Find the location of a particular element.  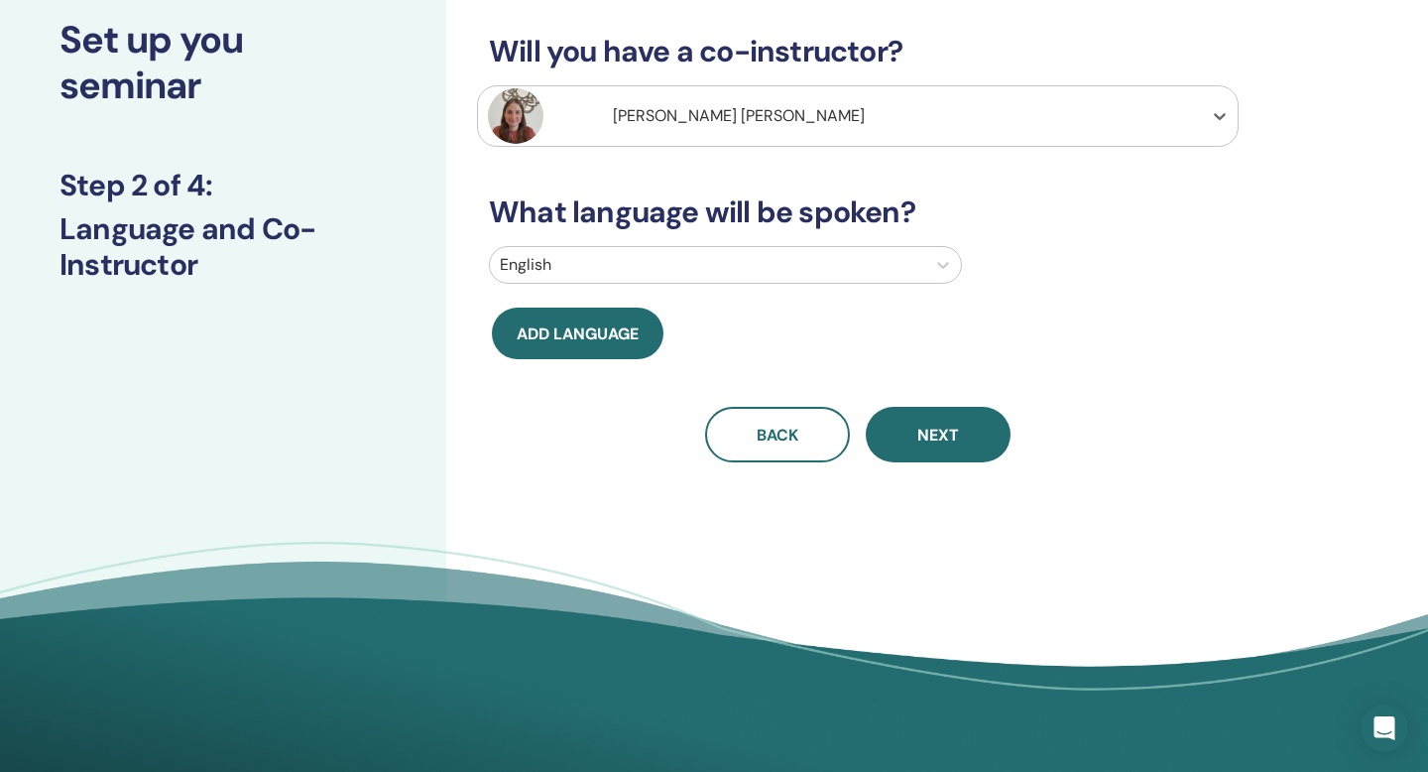

h2: Set up you seminar is located at coordinates (223, 62).